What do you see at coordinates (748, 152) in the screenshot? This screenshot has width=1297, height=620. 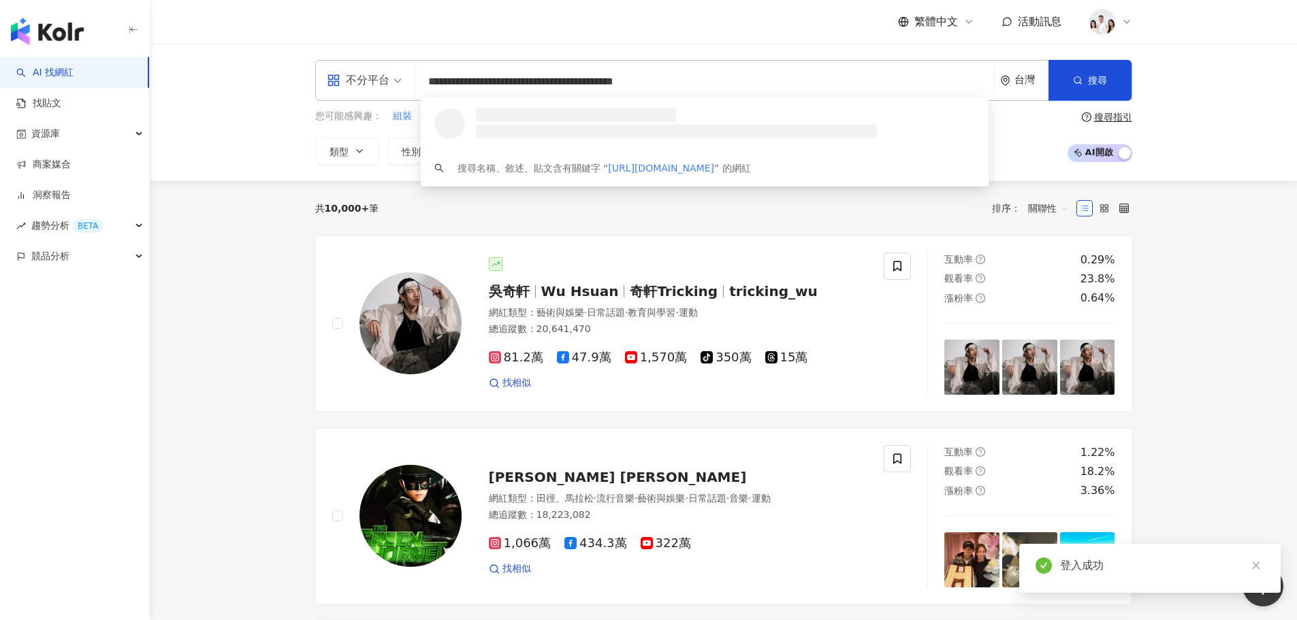 I see `span: 合作費用預估` at bounding box center [748, 152].